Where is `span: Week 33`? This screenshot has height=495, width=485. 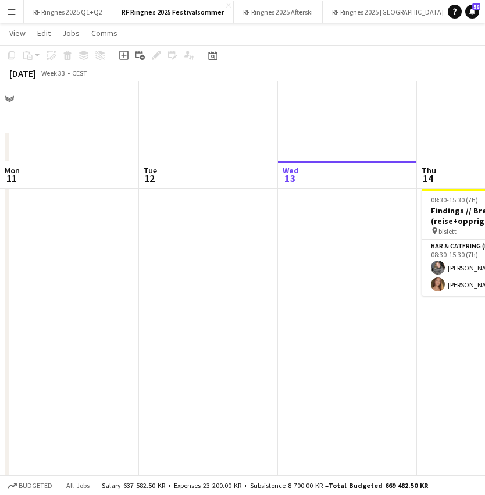
span: Week 33 is located at coordinates (53, 73).